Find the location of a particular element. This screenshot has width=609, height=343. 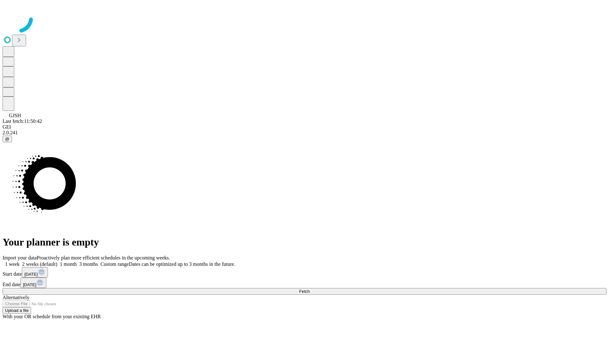

span: Fetch is located at coordinates (304, 291).